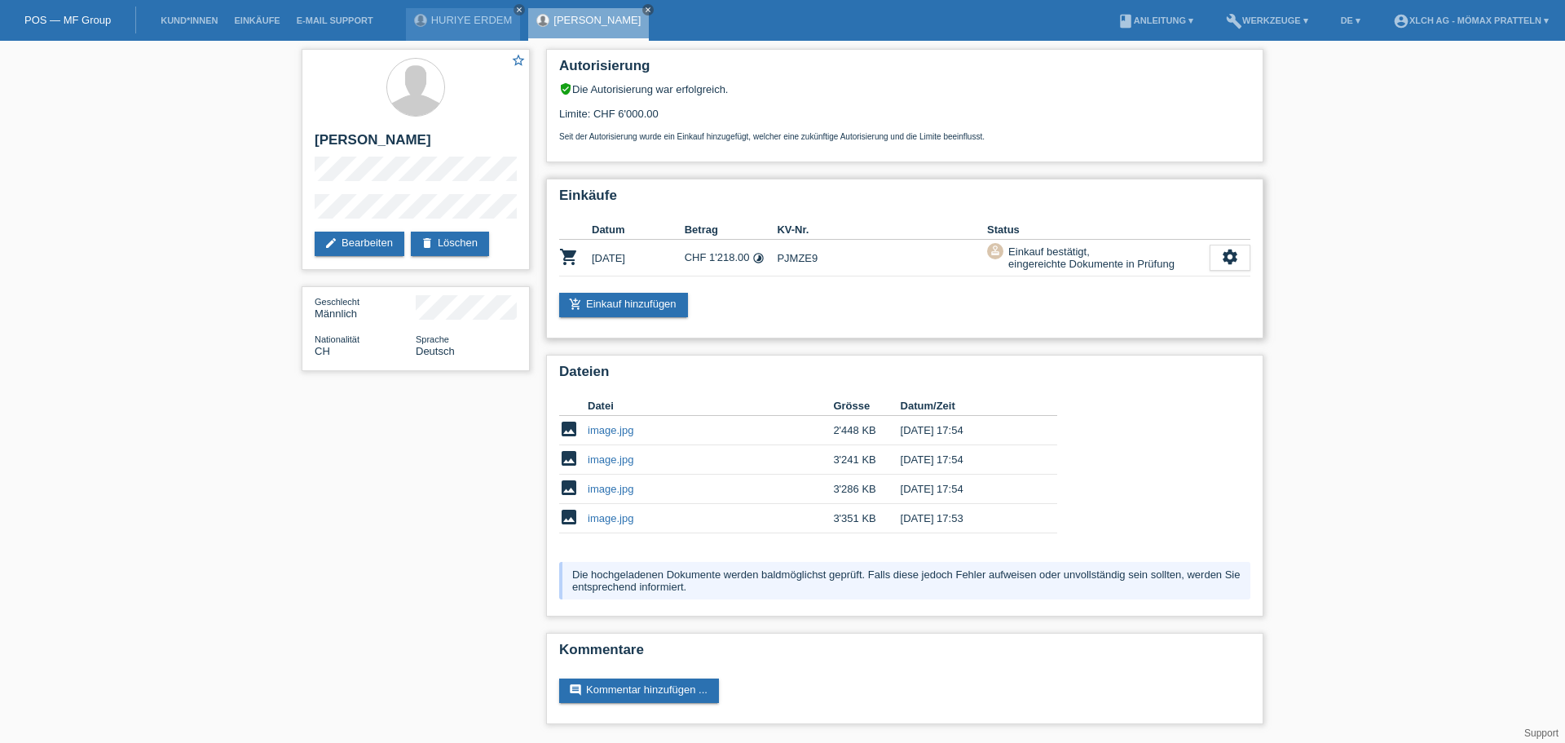 The width and height of the screenshot is (1565, 743). Describe the element at coordinates (882, 258) in the screenshot. I see `td: PJMZE9` at that location.